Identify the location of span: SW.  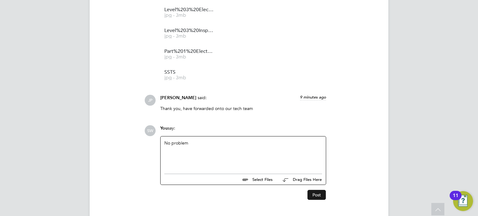
(150, 131).